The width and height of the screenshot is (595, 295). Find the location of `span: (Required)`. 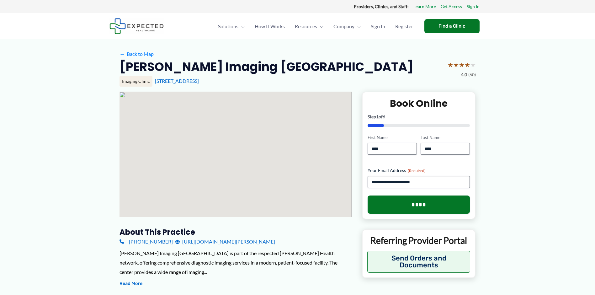

span: (Required) is located at coordinates (416, 170).